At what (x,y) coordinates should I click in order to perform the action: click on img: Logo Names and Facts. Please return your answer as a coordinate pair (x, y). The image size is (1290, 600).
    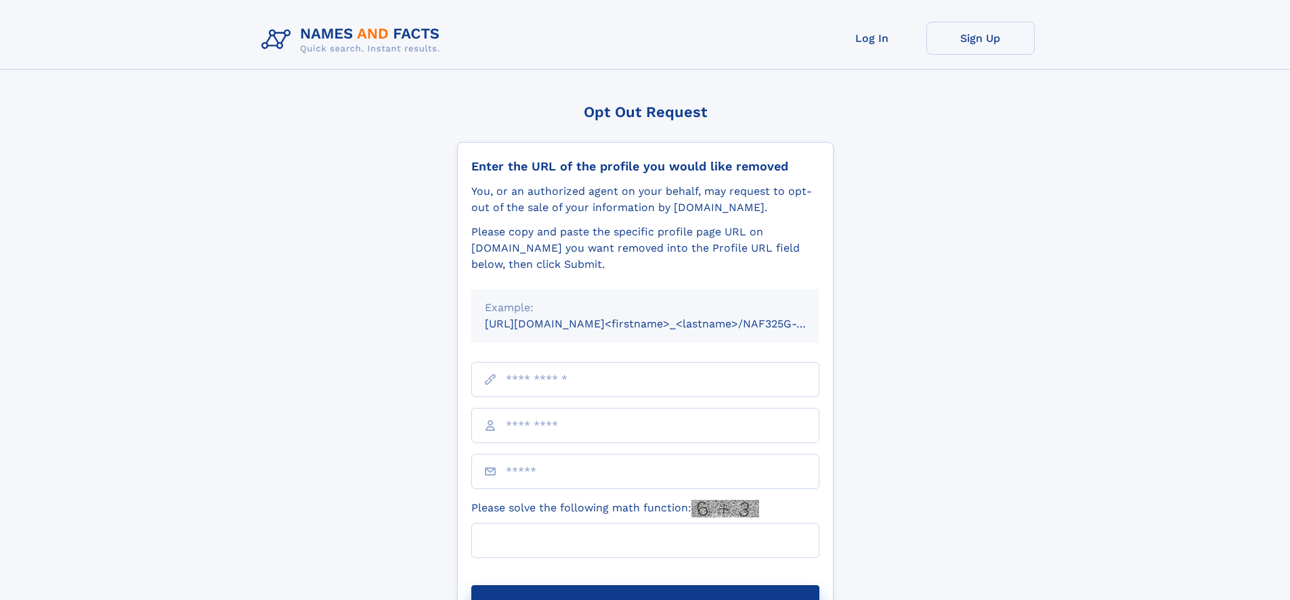
    Looking at the image, I should click on (353, 40).